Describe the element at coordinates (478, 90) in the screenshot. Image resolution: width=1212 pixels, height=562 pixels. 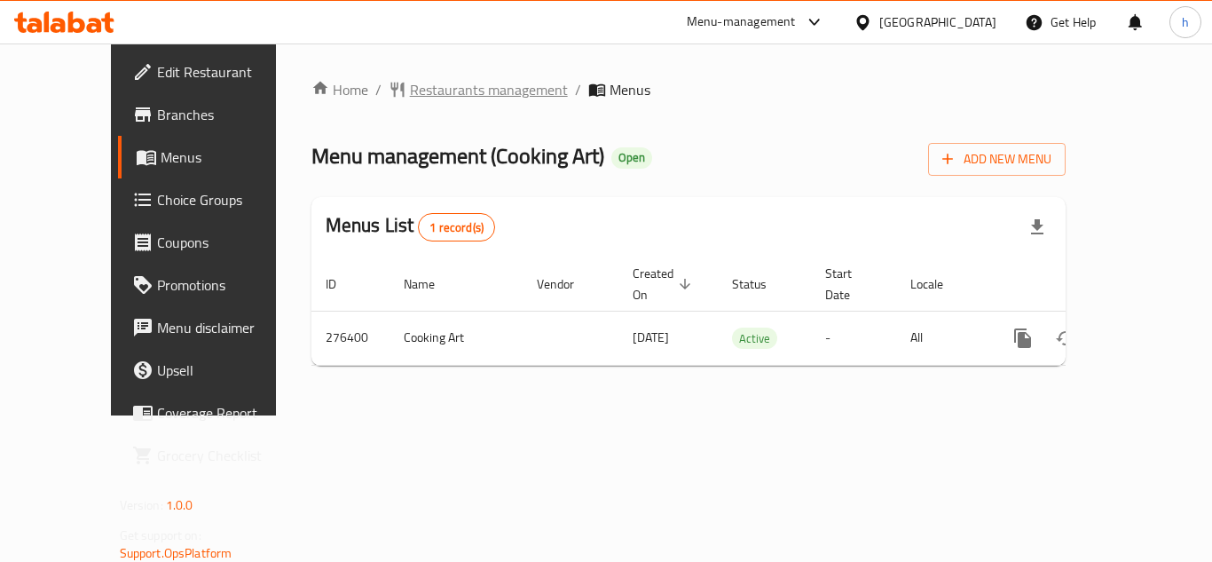
I see `a: Restaurants management` at that location.